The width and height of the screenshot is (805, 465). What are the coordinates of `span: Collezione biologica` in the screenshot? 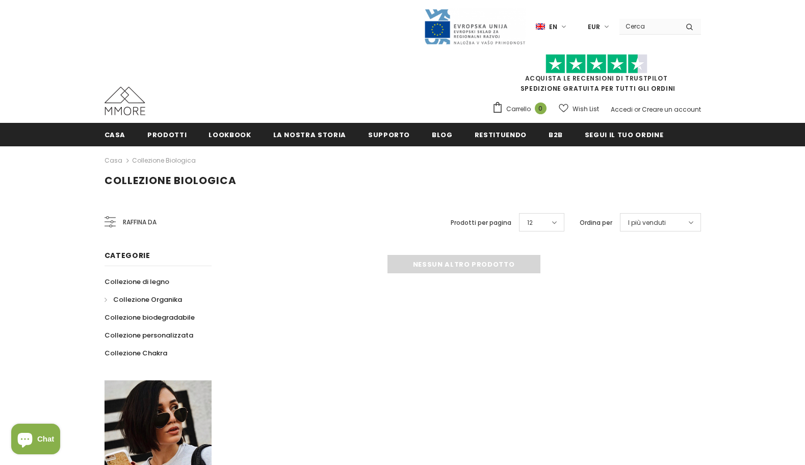 It's located at (170, 180).